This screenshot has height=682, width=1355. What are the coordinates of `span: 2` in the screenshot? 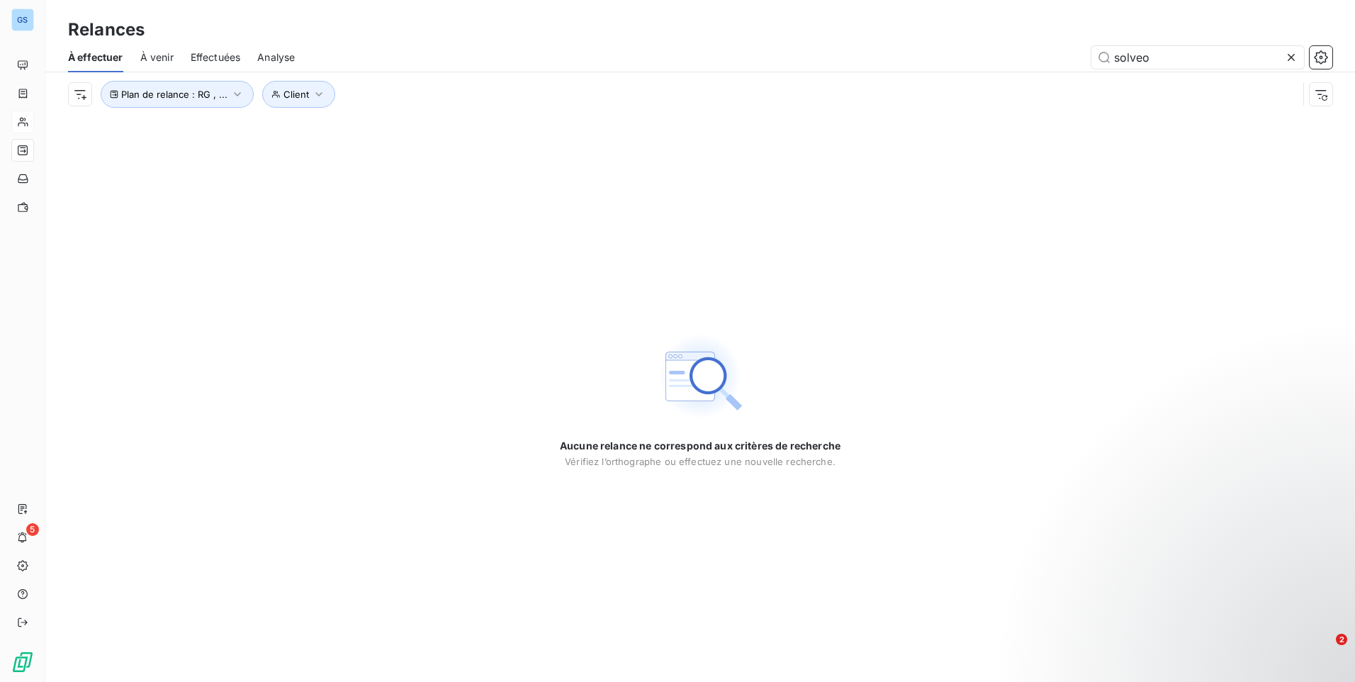 It's located at (1342, 639).